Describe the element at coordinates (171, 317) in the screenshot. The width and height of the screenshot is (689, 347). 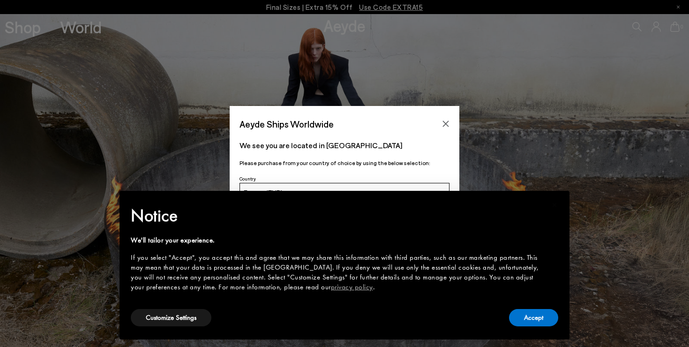
I see `button: Customize Settings` at that location.